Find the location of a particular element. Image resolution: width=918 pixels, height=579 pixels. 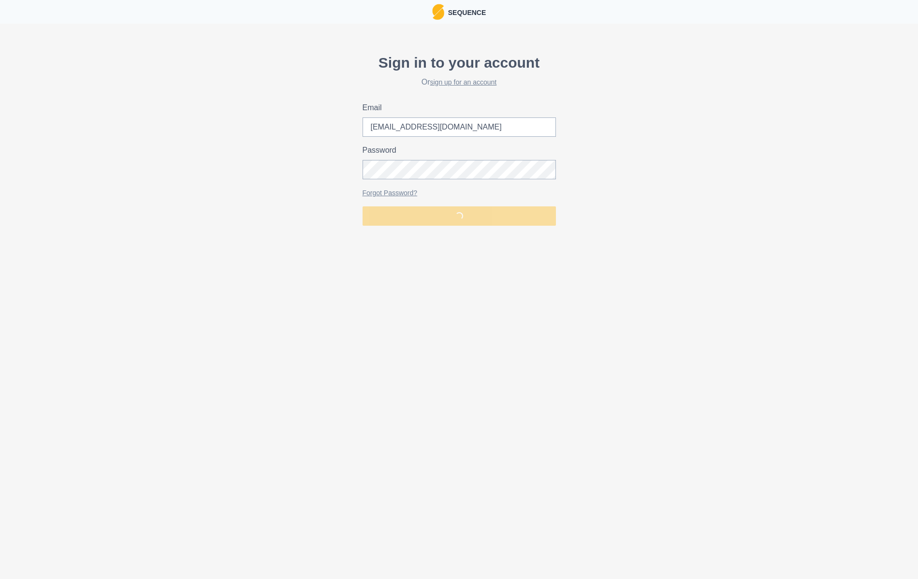

label: Email is located at coordinates (456, 108).